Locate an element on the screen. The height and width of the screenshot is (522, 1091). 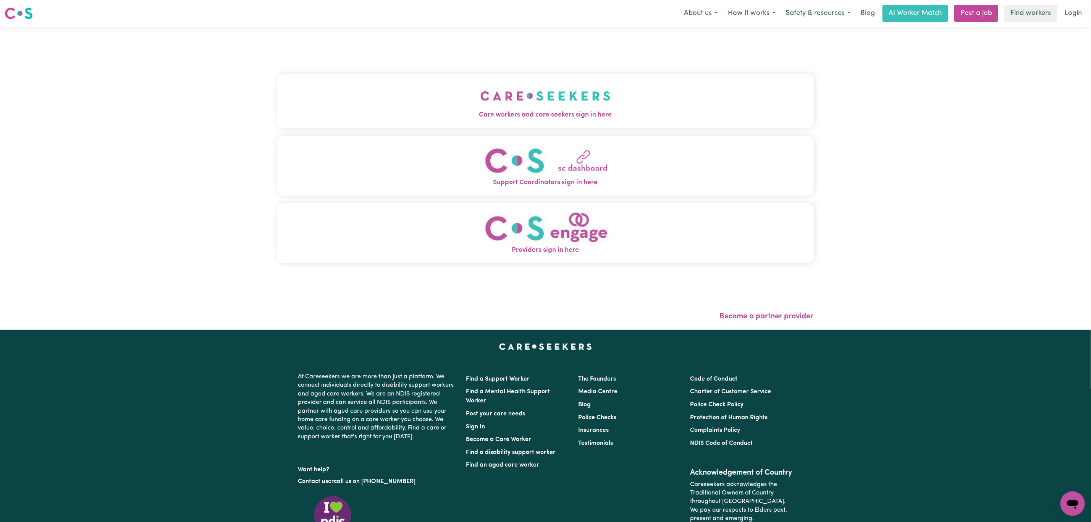
a: The Founders is located at coordinates (597, 379).